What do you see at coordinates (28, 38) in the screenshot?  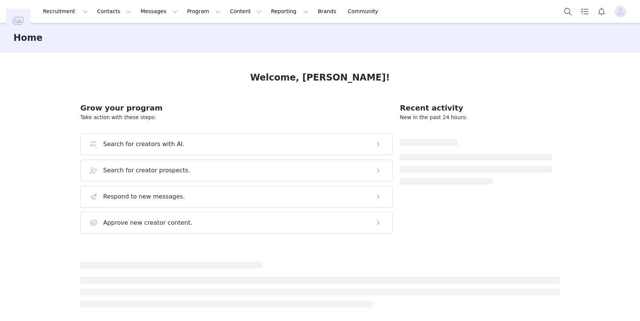 I see `h3: Home` at bounding box center [28, 38].